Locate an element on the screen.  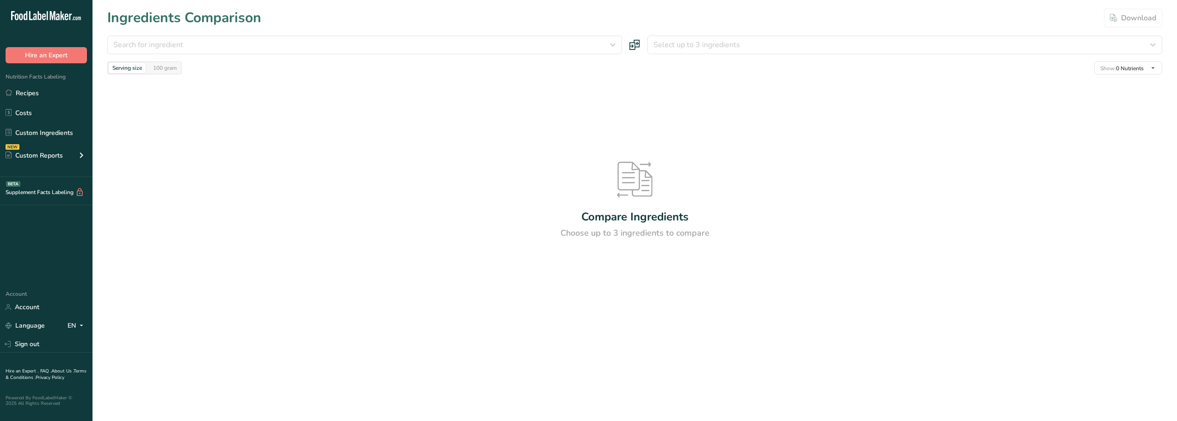
div: NEW is located at coordinates (12, 147).